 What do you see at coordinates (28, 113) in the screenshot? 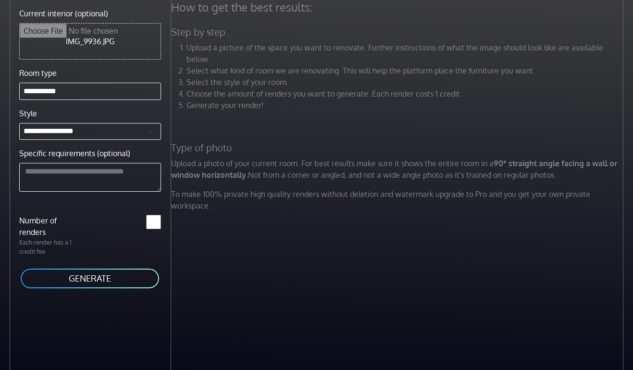
I see `label: Style` at bounding box center [28, 113].